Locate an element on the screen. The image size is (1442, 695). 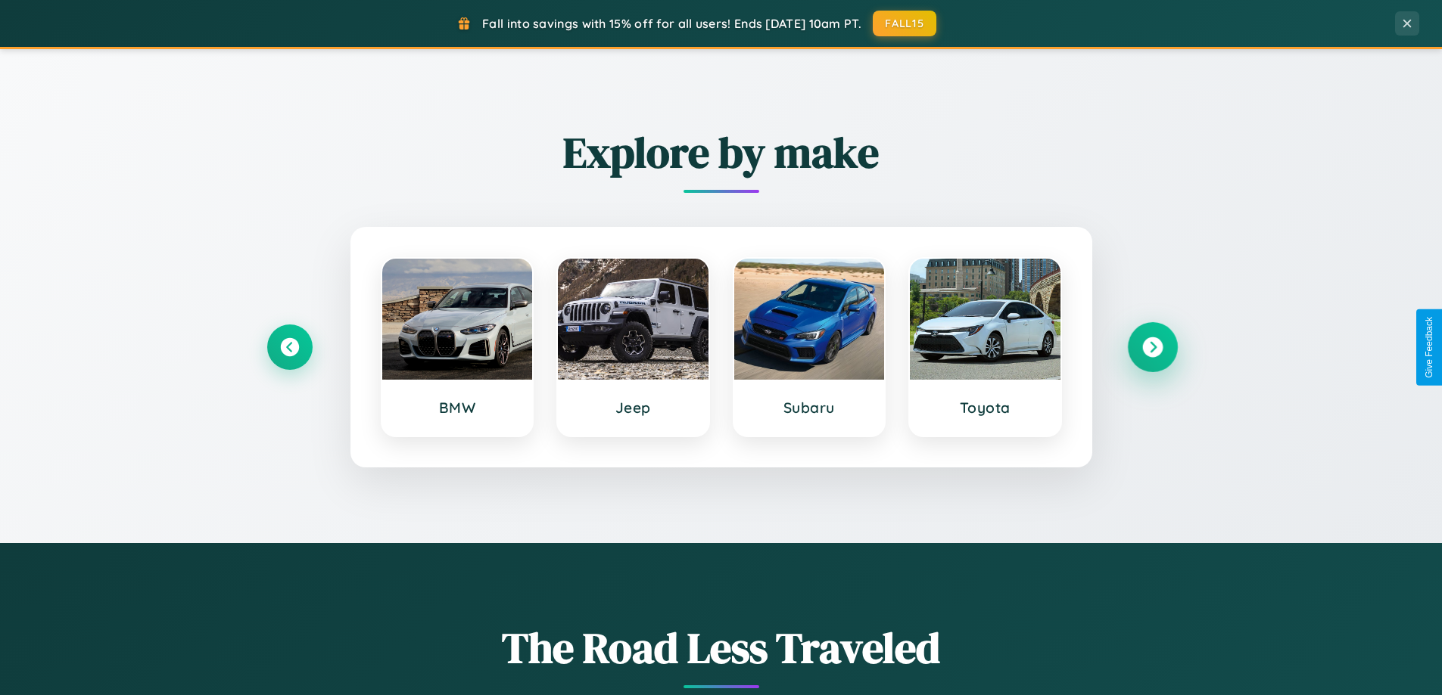
h3: Toyota is located at coordinates (985, 408).